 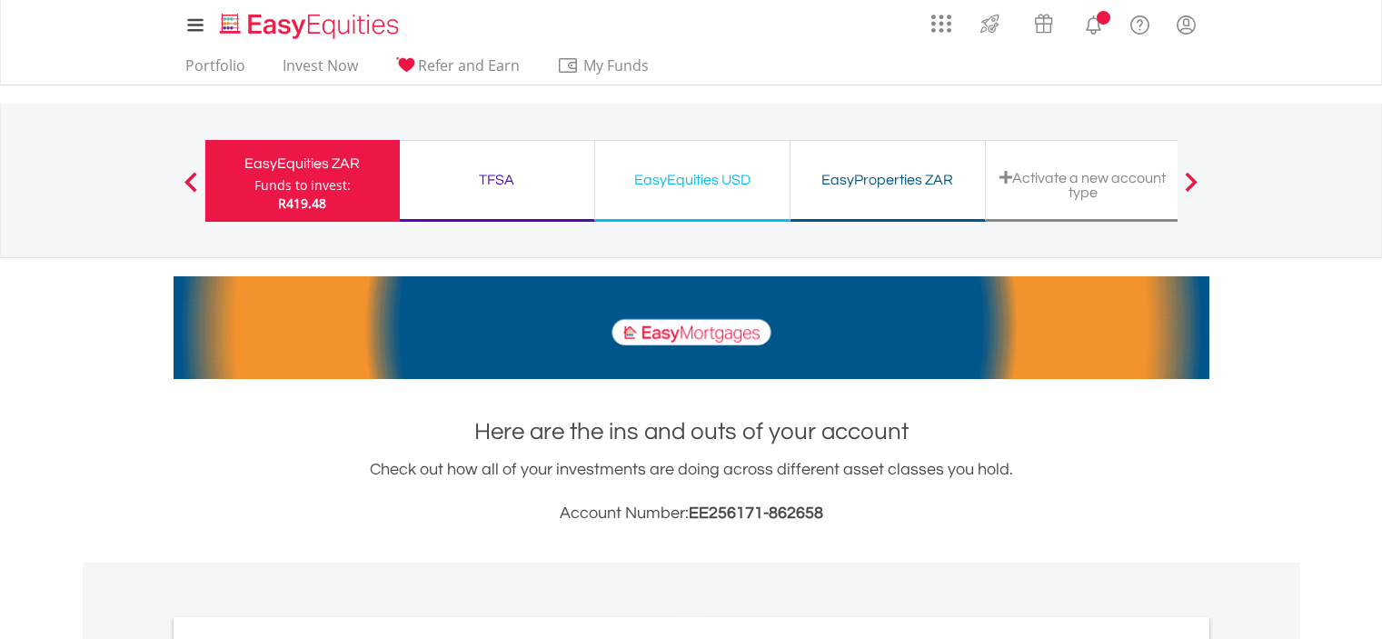 I want to click on img: EasyMortage Promotion Banner, so click(x=692, y=327).